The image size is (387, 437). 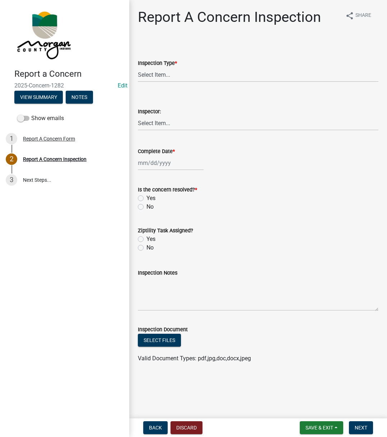 I want to click on button: shareShare, so click(x=358, y=15).